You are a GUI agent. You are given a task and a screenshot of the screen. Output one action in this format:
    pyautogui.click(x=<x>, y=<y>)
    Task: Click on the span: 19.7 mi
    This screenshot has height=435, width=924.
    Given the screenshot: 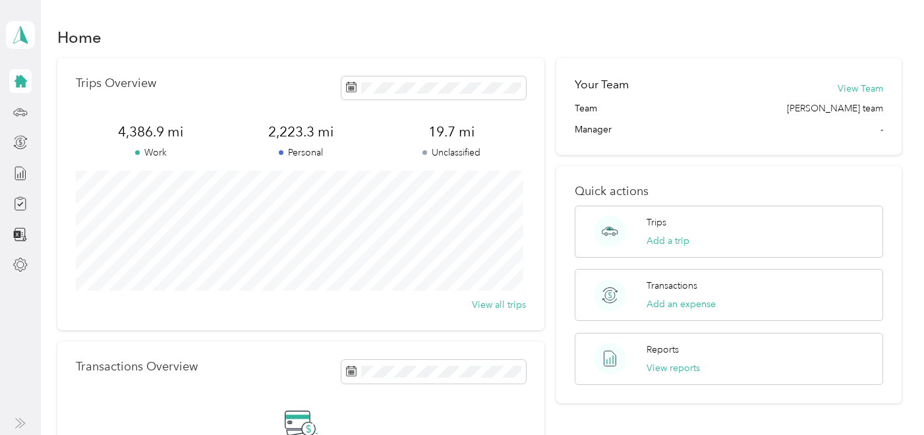 What is the action you would take?
    pyautogui.click(x=452, y=132)
    